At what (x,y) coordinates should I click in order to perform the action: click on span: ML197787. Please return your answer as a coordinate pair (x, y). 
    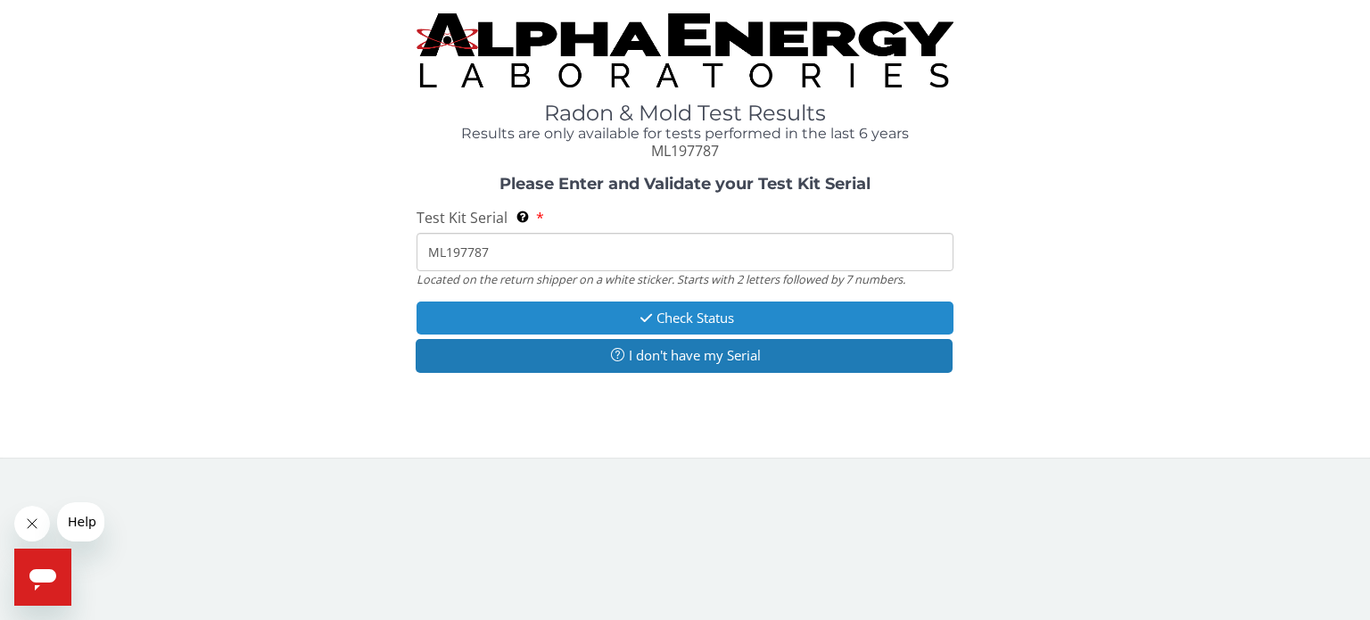
    Looking at the image, I should click on (685, 151).